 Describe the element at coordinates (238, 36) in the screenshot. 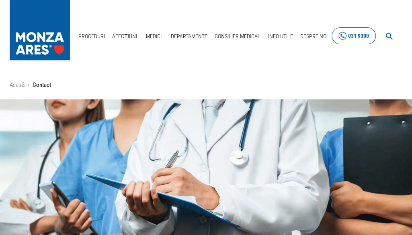

I see `a: Consilier Medical` at that location.